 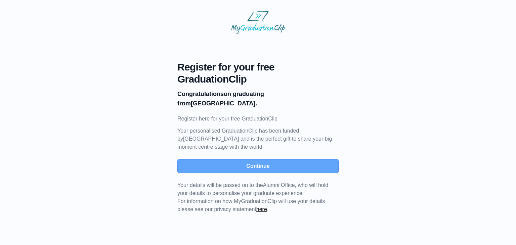 What do you see at coordinates (258, 67) in the screenshot?
I see `span: Register for your free` at bounding box center [258, 67].